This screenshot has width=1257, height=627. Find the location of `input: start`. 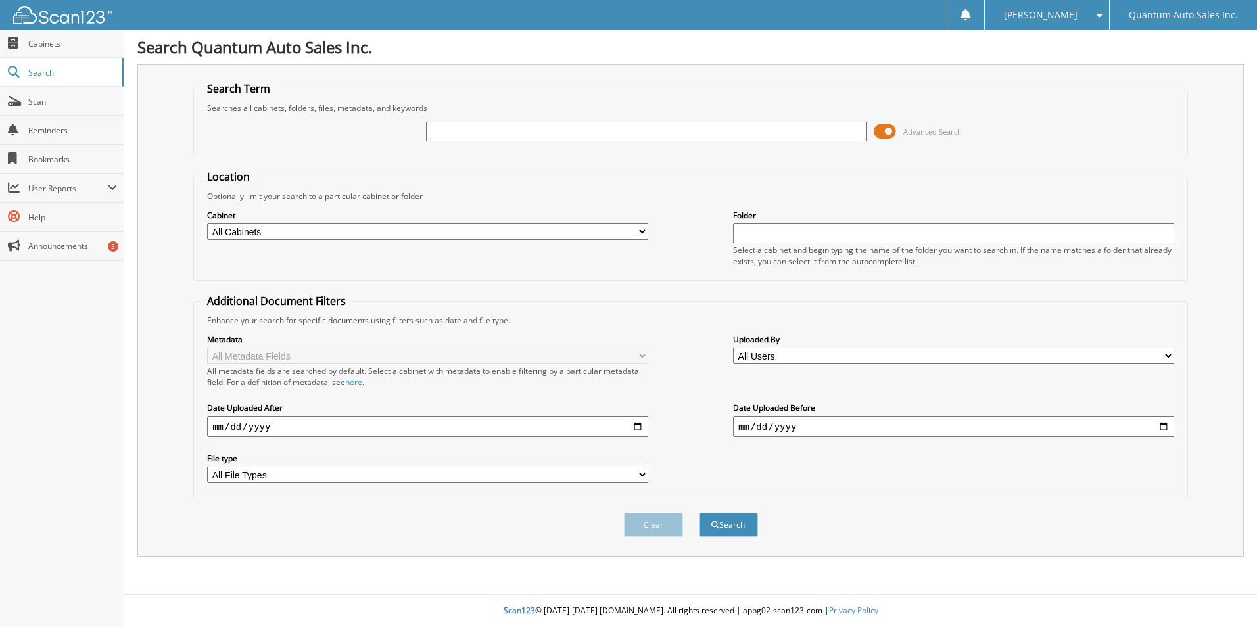

input: start is located at coordinates (427, 427).